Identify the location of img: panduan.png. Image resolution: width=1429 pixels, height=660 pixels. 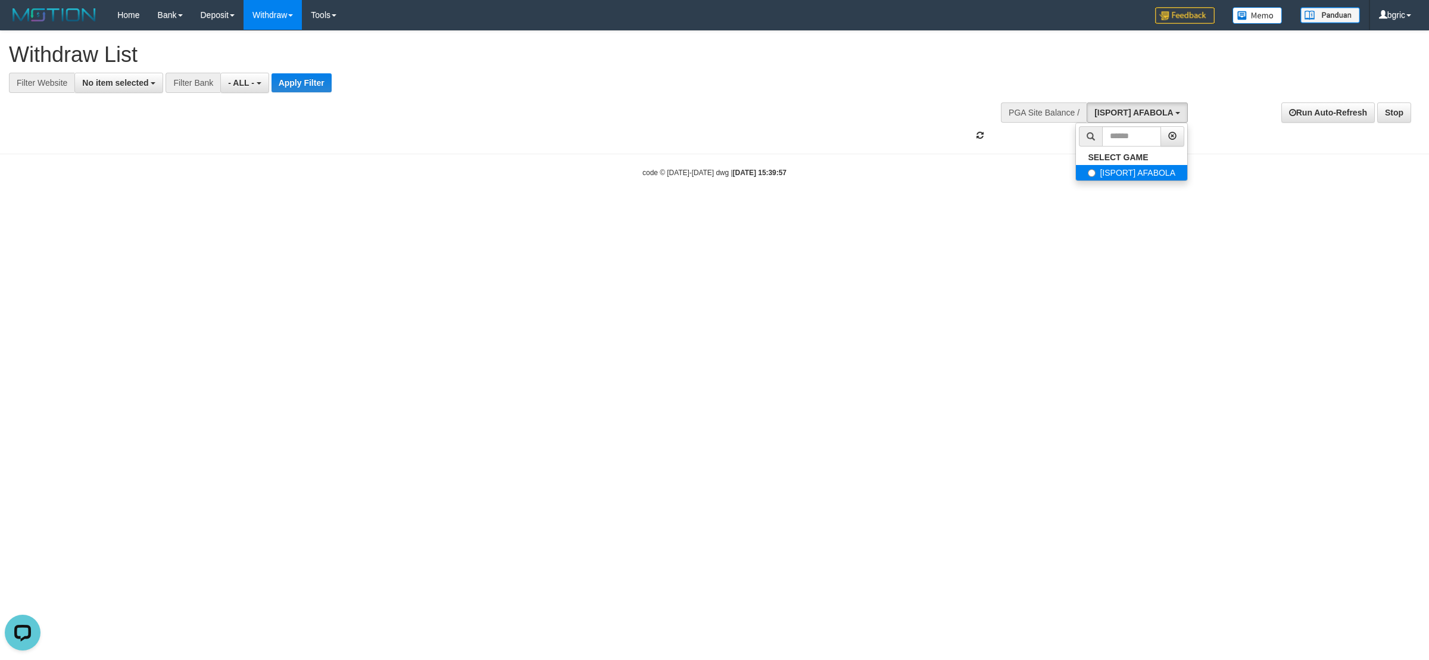
(1330, 15).